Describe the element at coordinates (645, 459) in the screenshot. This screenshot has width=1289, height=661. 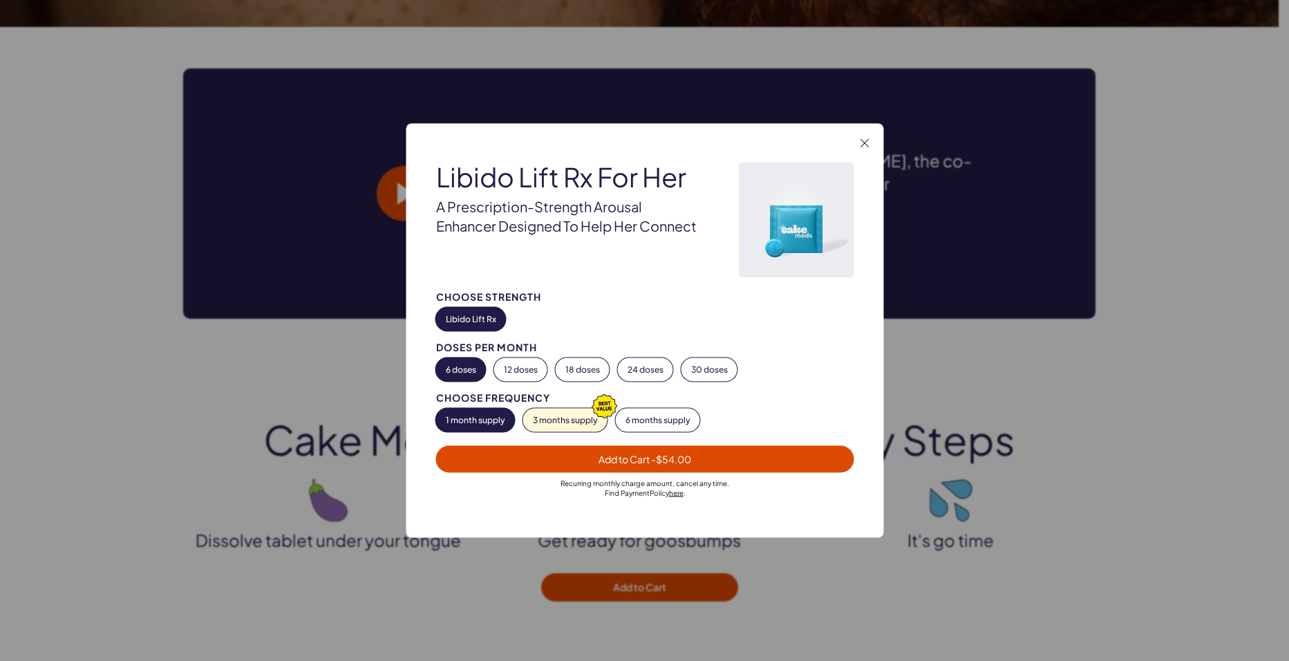
I see `span: Add to Cart` at that location.